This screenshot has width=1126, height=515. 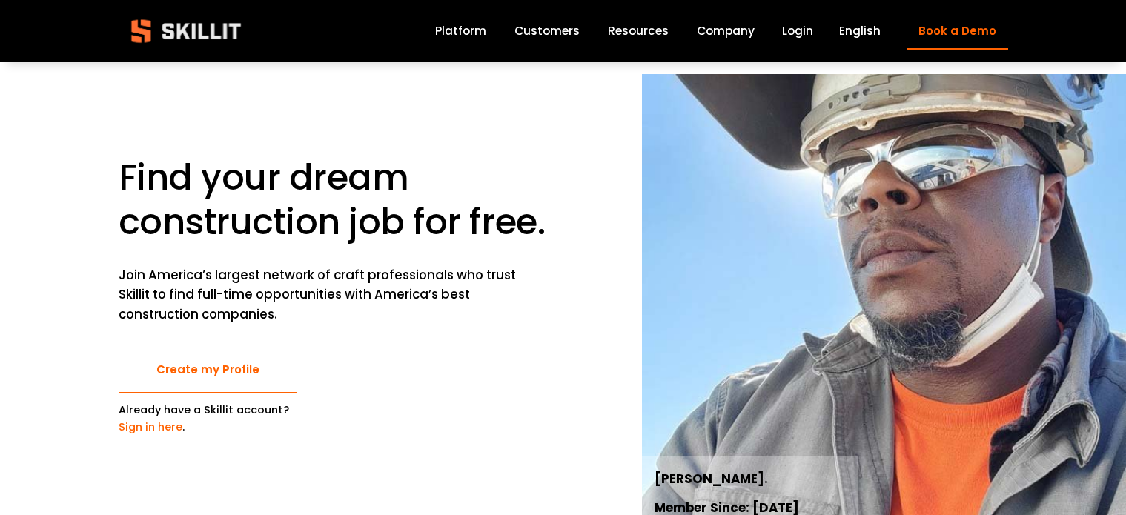 What do you see at coordinates (207, 419) in the screenshot?
I see `p: Already have a Skillit account? .` at bounding box center [207, 419].